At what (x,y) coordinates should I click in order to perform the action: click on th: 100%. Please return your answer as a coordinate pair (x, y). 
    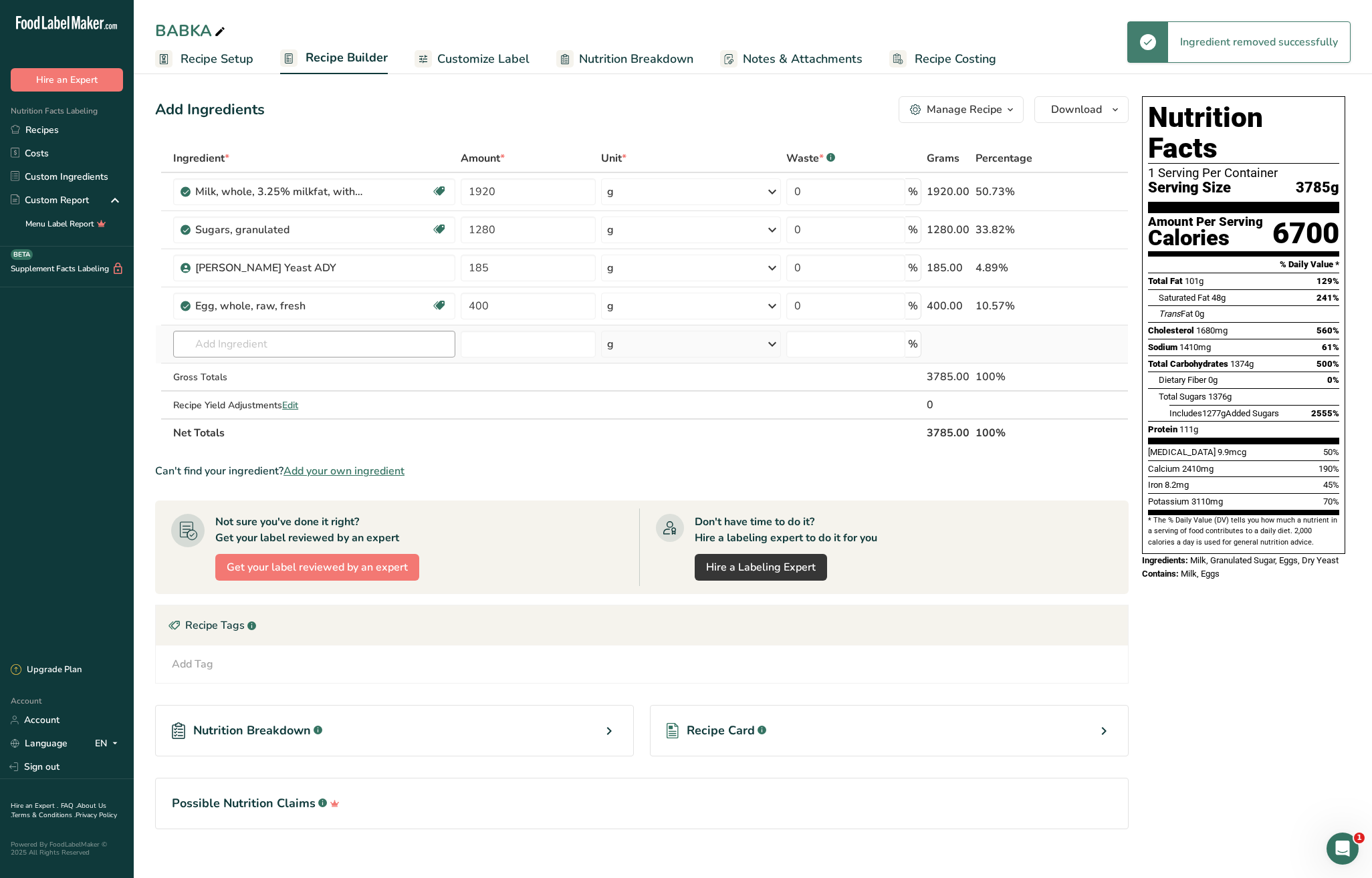
    Looking at the image, I should click on (1020, 433).